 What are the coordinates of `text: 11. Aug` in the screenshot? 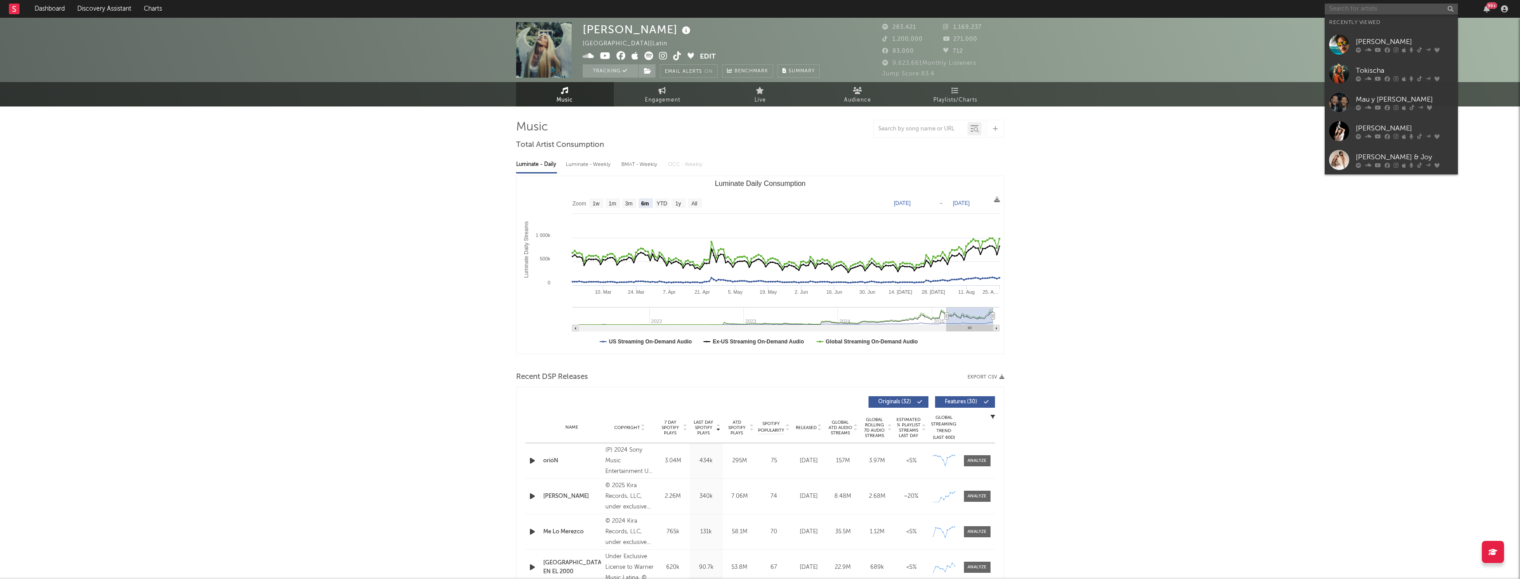 It's located at (966, 292).